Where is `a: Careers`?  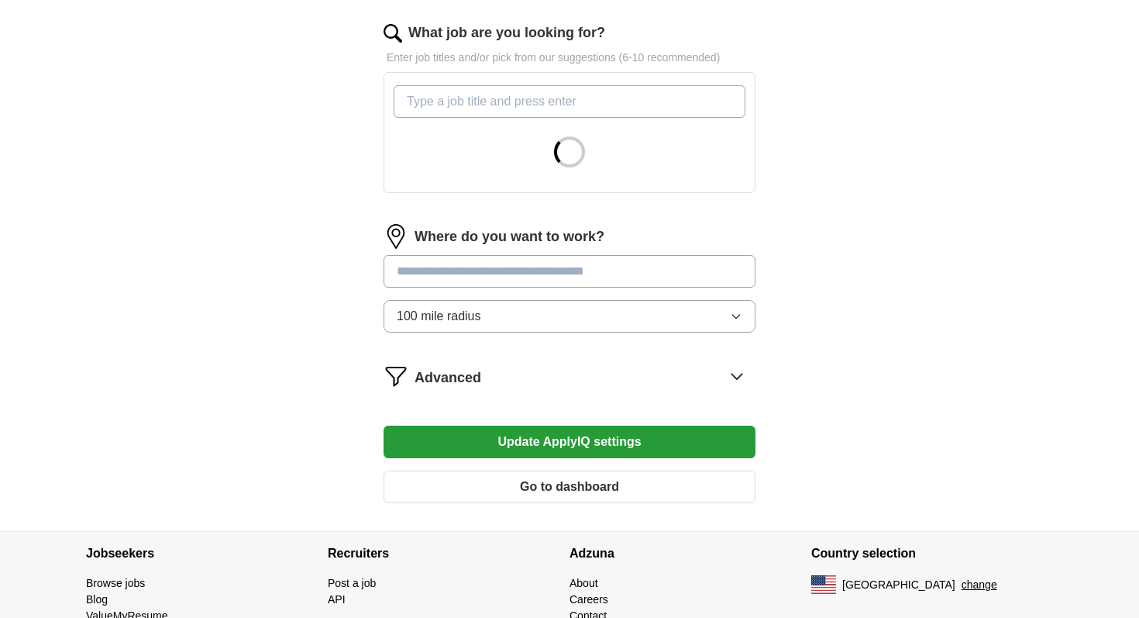 a: Careers is located at coordinates (589, 599).